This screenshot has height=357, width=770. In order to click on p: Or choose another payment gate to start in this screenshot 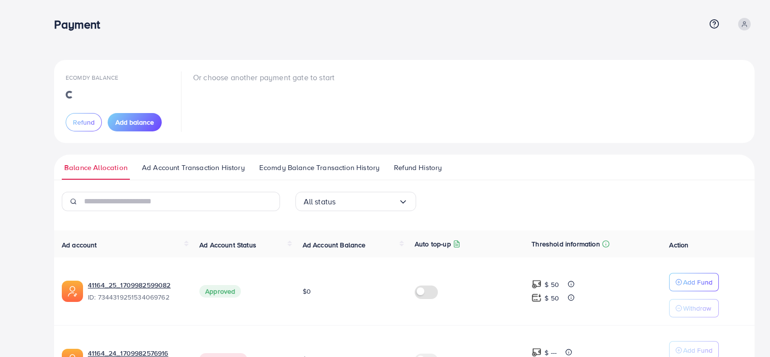, I will do `click(264, 77)`.